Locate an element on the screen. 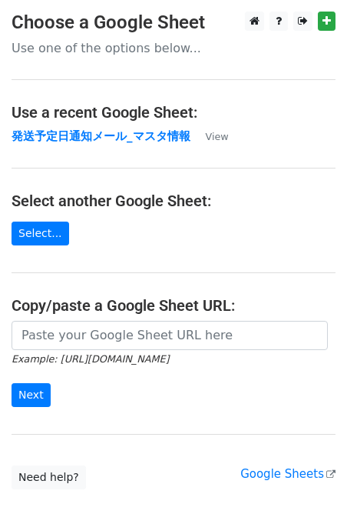  a: Select... is located at coordinates (40, 233).